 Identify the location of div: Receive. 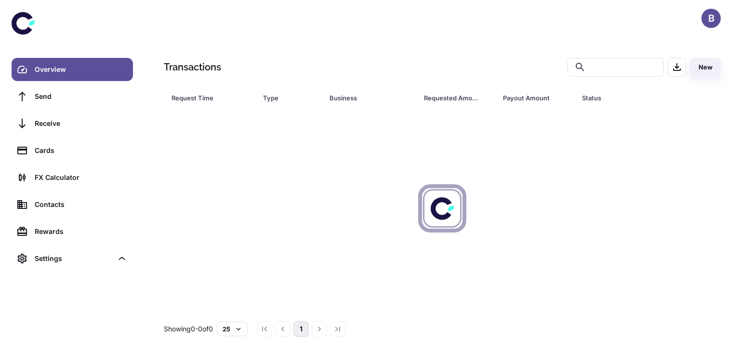
(81, 123).